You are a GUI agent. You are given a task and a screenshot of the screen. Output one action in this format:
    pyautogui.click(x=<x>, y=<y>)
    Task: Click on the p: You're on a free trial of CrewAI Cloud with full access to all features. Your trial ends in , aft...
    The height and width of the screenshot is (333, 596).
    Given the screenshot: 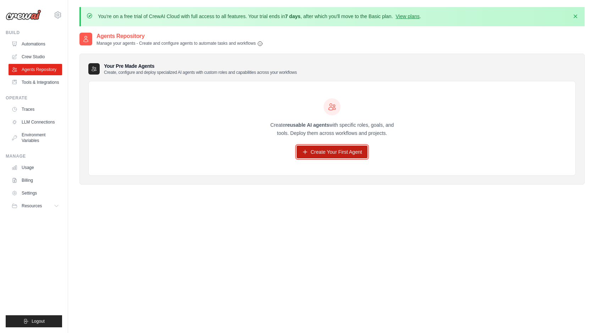 What is the action you would take?
    pyautogui.click(x=259, y=16)
    